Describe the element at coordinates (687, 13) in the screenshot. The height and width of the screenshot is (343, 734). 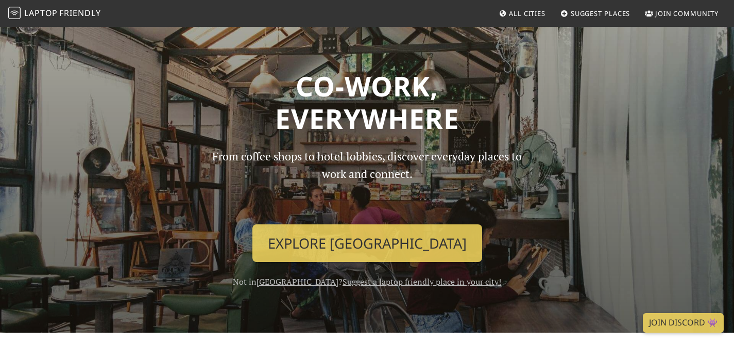
I see `span: Join Community` at that location.